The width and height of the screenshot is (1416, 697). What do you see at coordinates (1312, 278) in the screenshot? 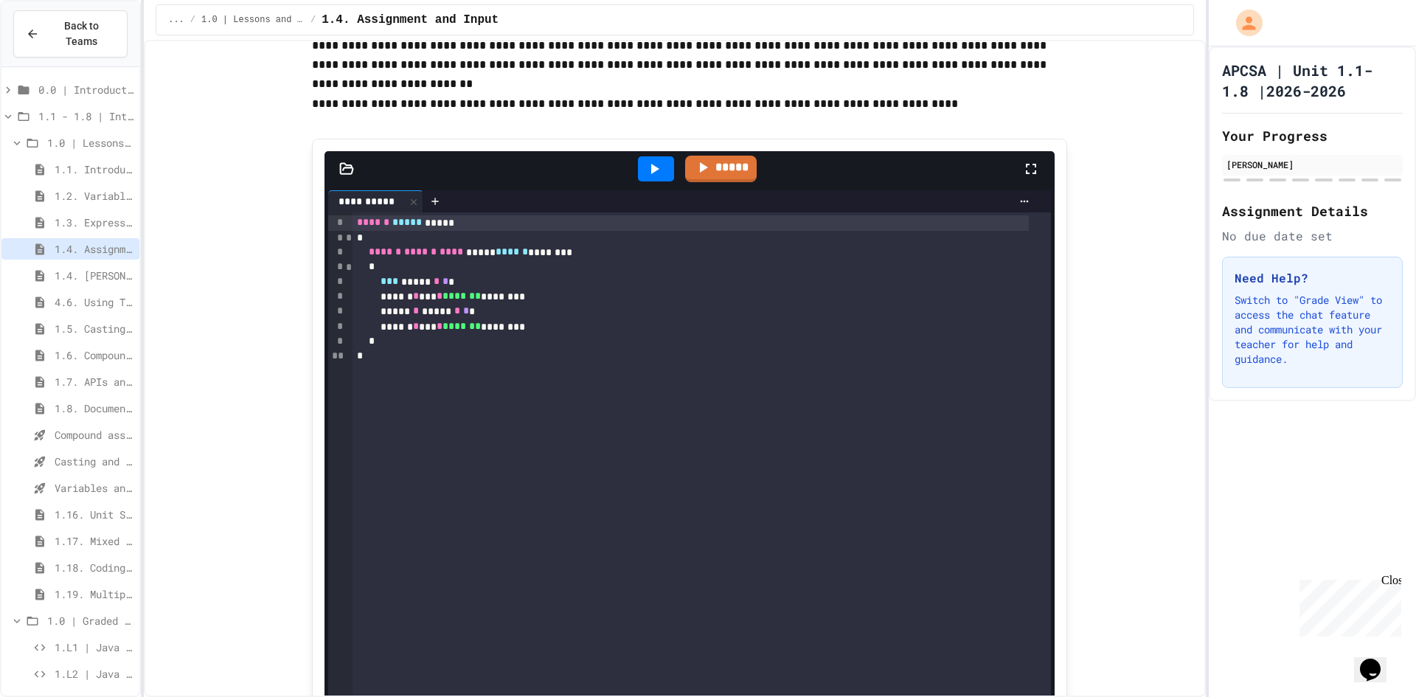
I see `h3: Need Help?` at bounding box center [1312, 278].